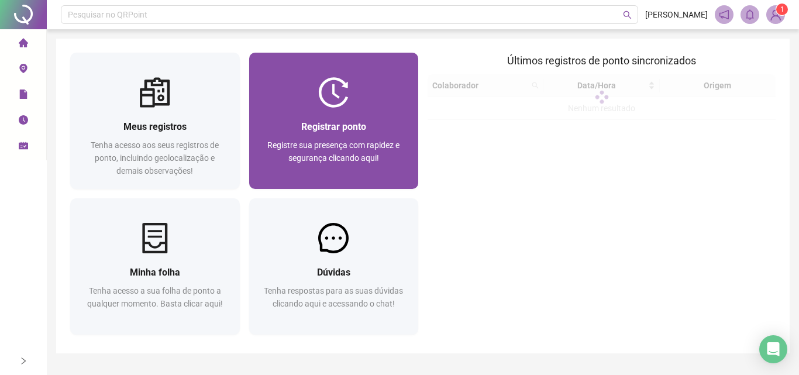 This screenshot has height=375, width=799. What do you see at coordinates (155, 297) in the screenshot?
I see `span: Tenha acesso a sua folha de ponto a qualquer momento. Basta clicar aqui!` at bounding box center [155, 297].